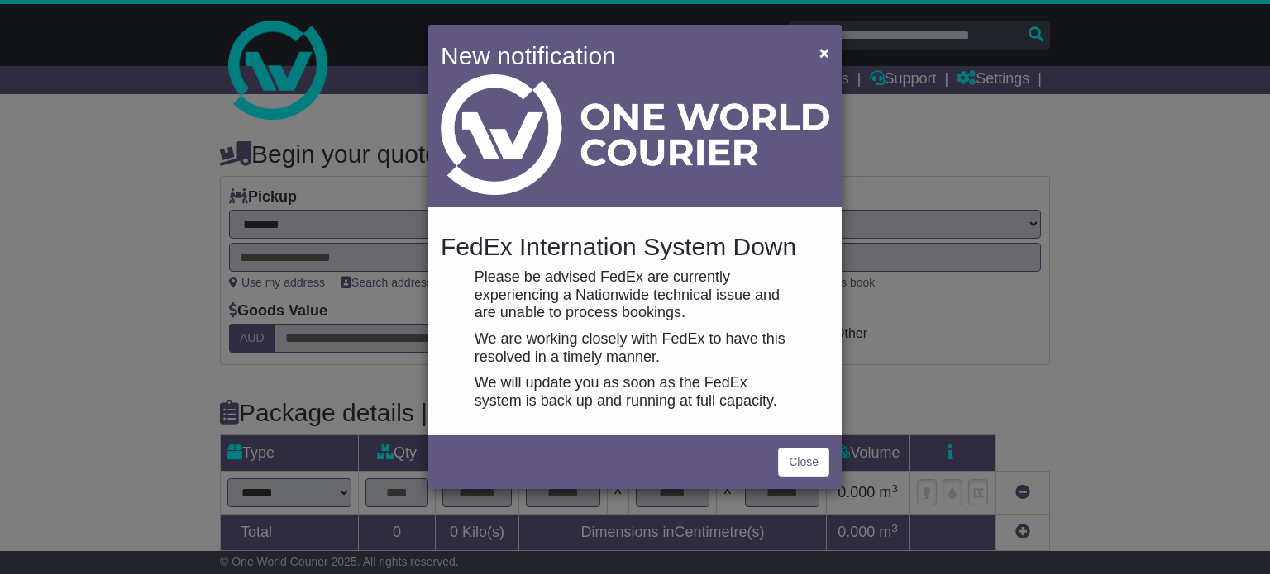 The width and height of the screenshot is (1270, 574). Describe the element at coordinates (635, 246) in the screenshot. I see `h4: FedEx Internation System Down` at that location.